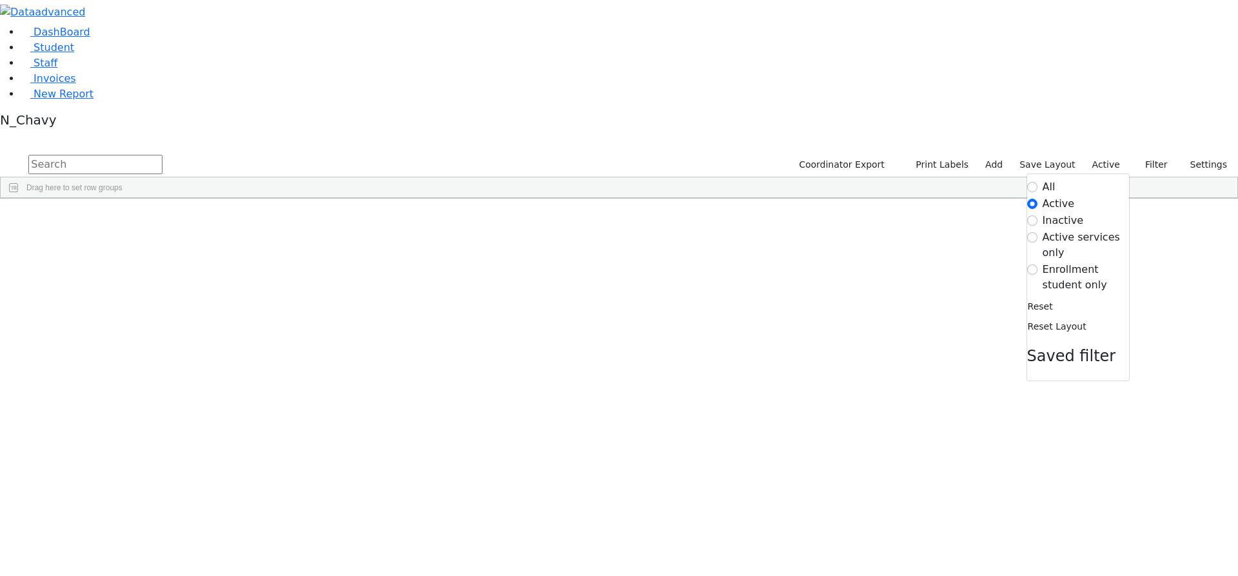 Image resolution: width=1238 pixels, height=576 pixels. Describe the element at coordinates (1078, 277) in the screenshot. I see `div: Settings` at that location.